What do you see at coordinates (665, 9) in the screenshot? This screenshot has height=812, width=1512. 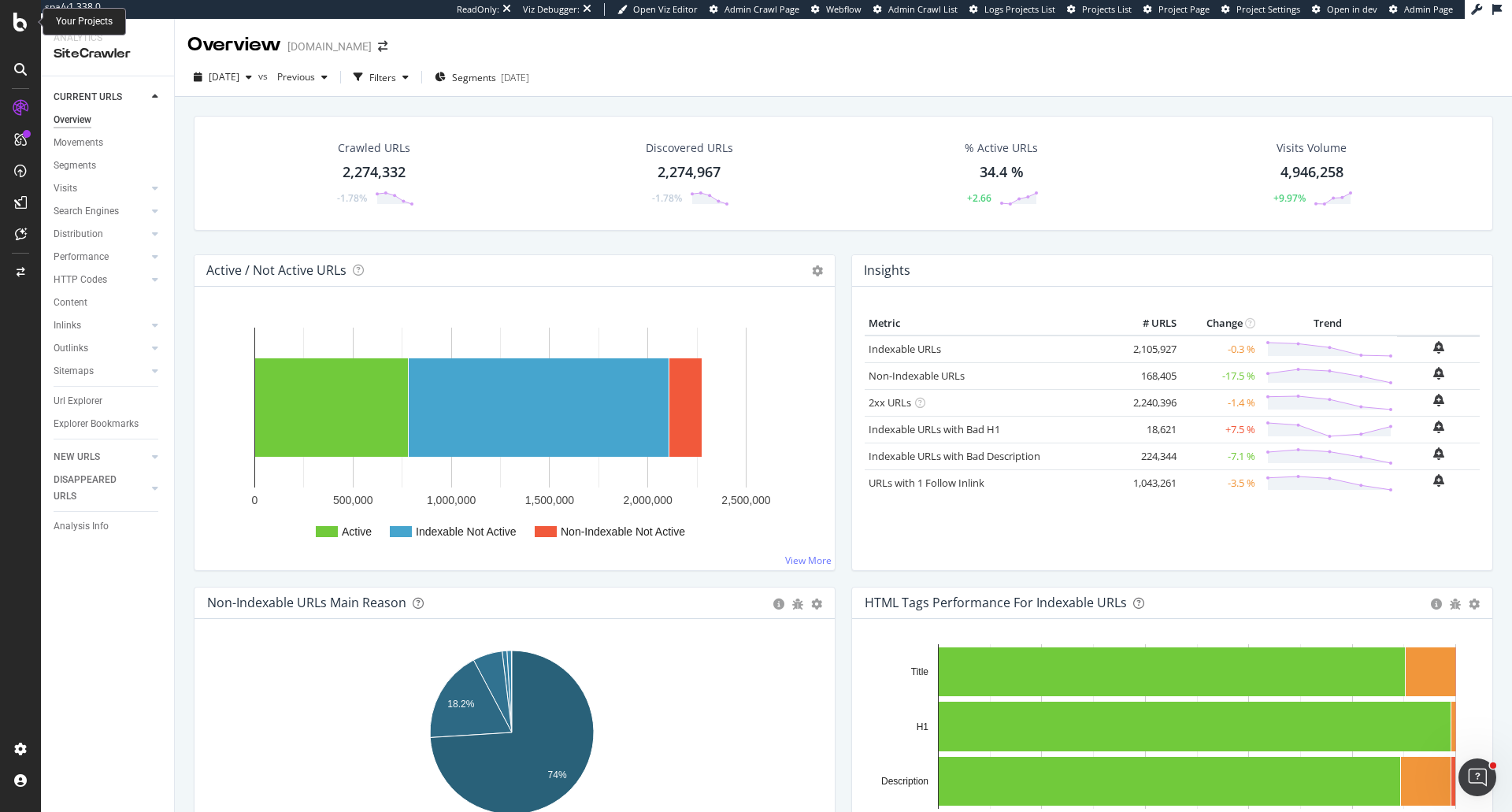 I see `span: Open Viz Editor` at bounding box center [665, 9].